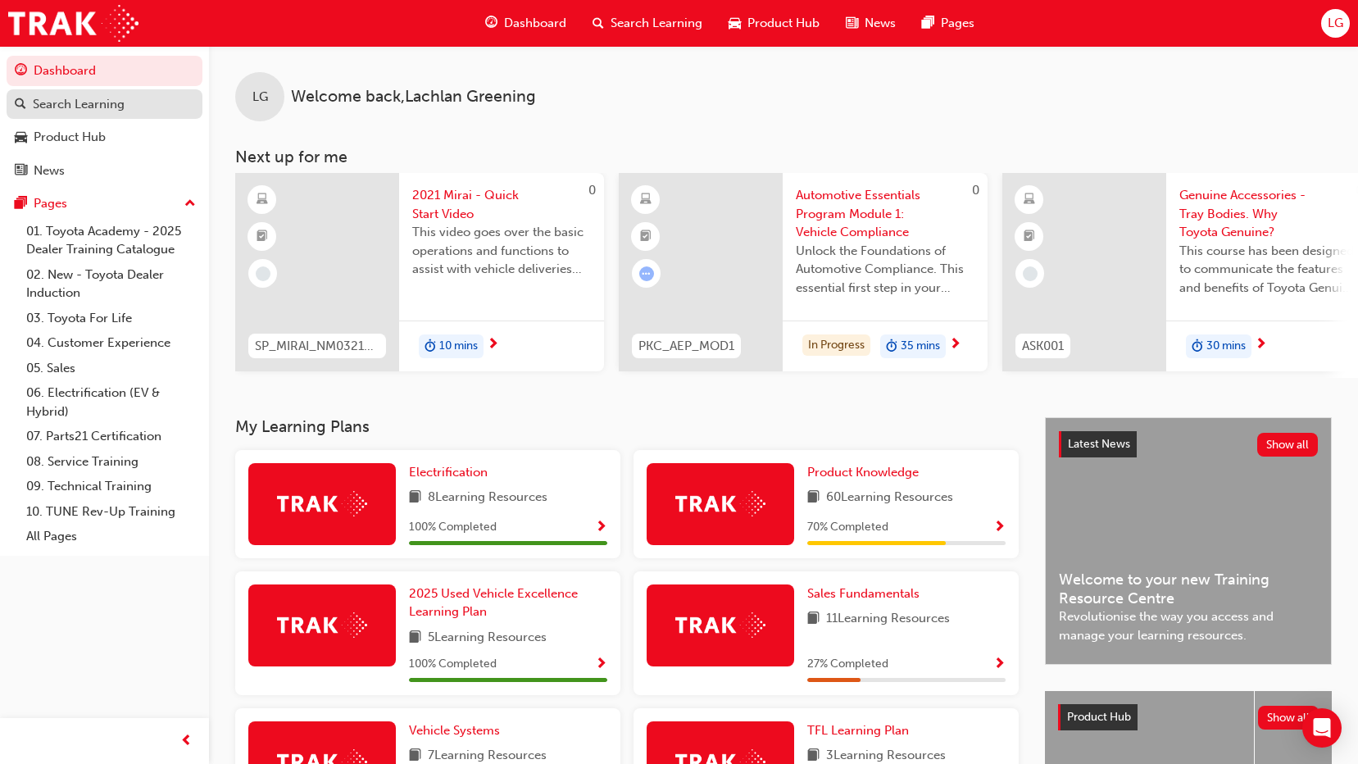  I want to click on span: guage-icon, so click(20, 71).